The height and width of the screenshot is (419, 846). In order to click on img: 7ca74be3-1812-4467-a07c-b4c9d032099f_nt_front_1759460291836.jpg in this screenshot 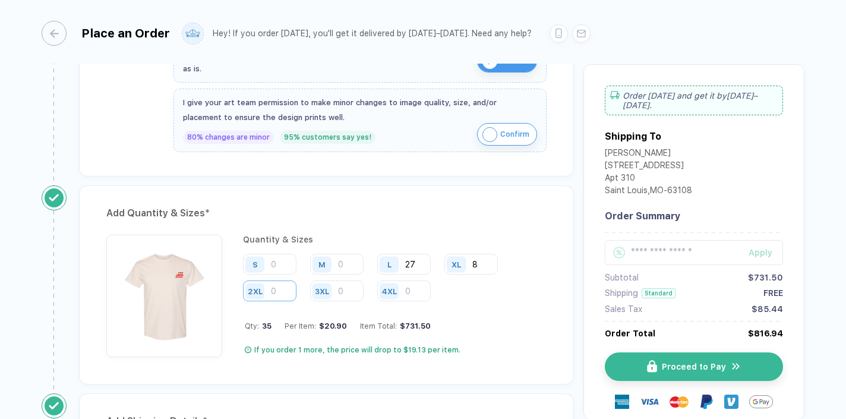, I will do `click(164, 292)`.